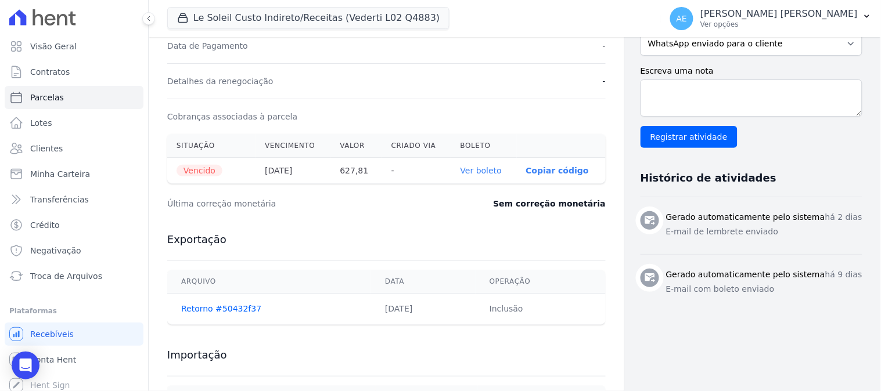 Image resolution: width=881 pixels, height=391 pixels. I want to click on div: Plataformas, so click(74, 311).